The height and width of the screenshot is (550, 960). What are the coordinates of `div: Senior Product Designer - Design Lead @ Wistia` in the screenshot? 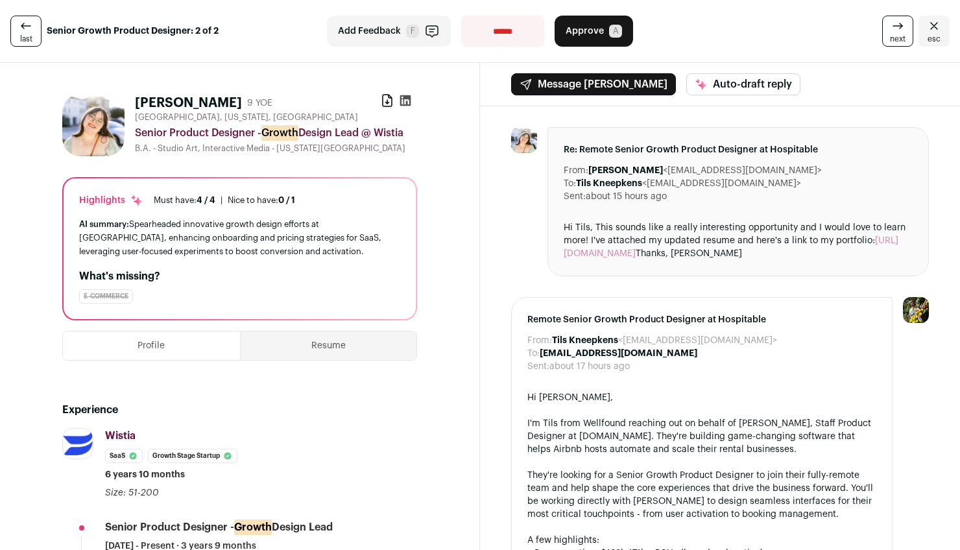 It's located at (276, 133).